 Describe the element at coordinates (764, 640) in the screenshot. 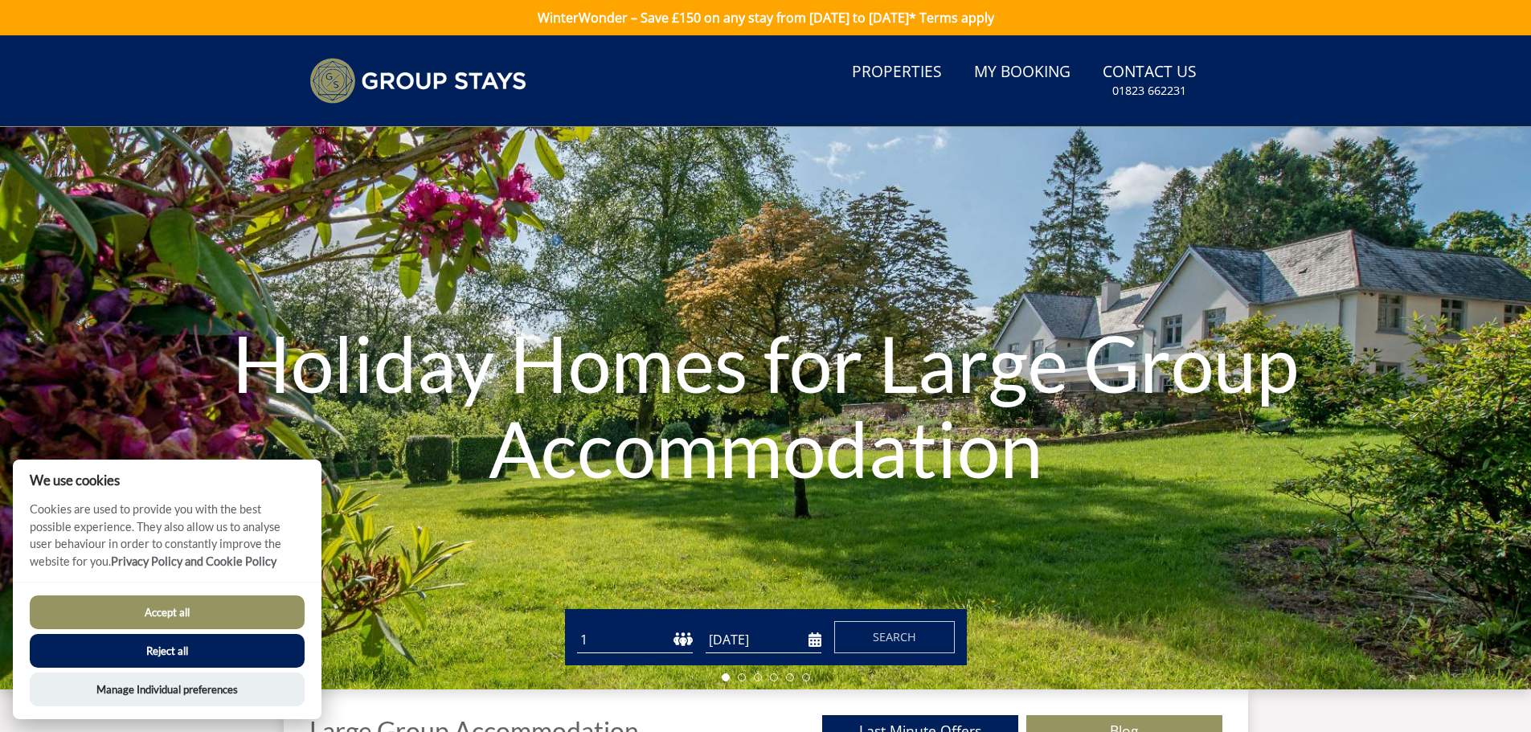

I see `input: Arrival Date` at that location.